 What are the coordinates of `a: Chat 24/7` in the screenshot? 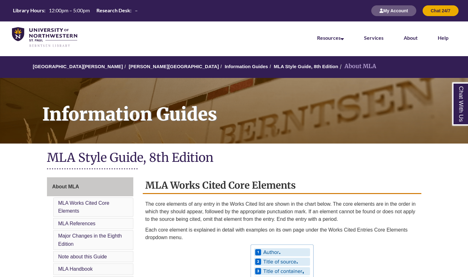 It's located at (440, 10).